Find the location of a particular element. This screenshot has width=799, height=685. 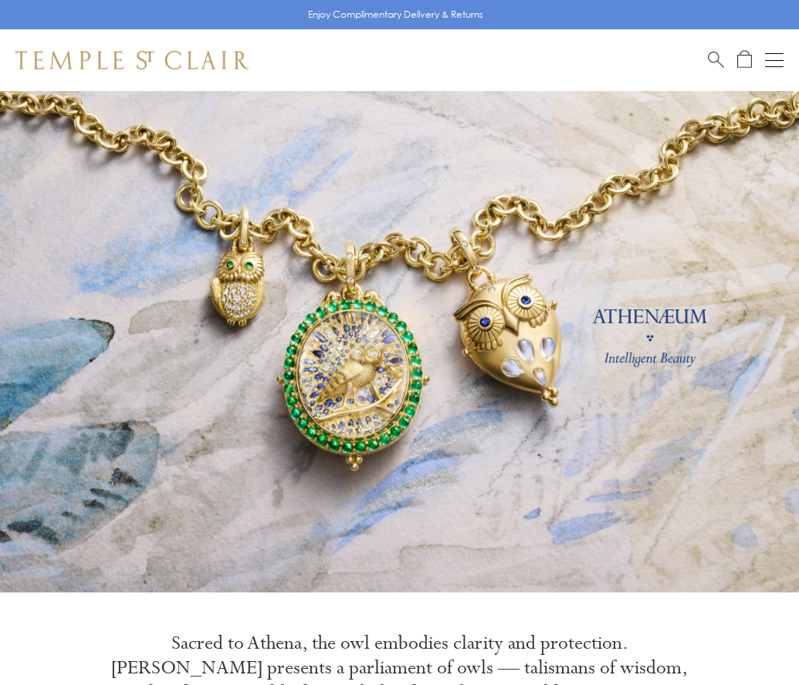

a: Search is located at coordinates (715, 59).